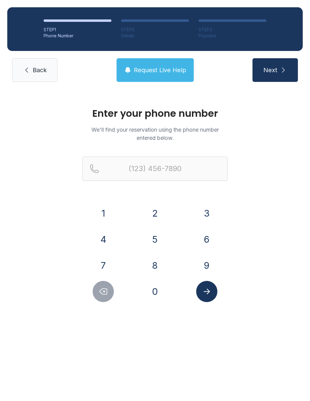  What do you see at coordinates (207, 265) in the screenshot?
I see `button: 9` at bounding box center [207, 265].